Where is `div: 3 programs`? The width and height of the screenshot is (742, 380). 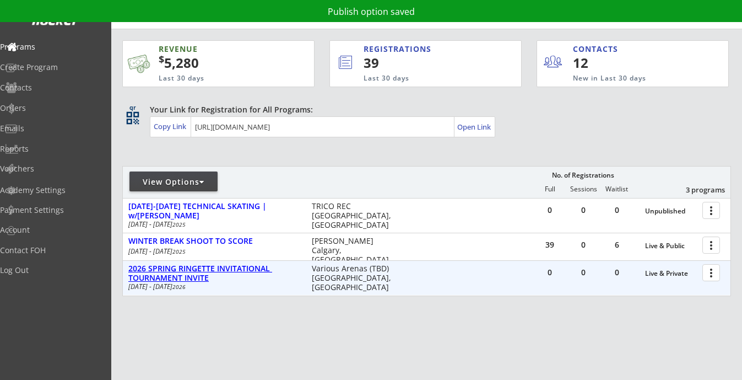
div: 3 programs is located at coordinates (696, 190).